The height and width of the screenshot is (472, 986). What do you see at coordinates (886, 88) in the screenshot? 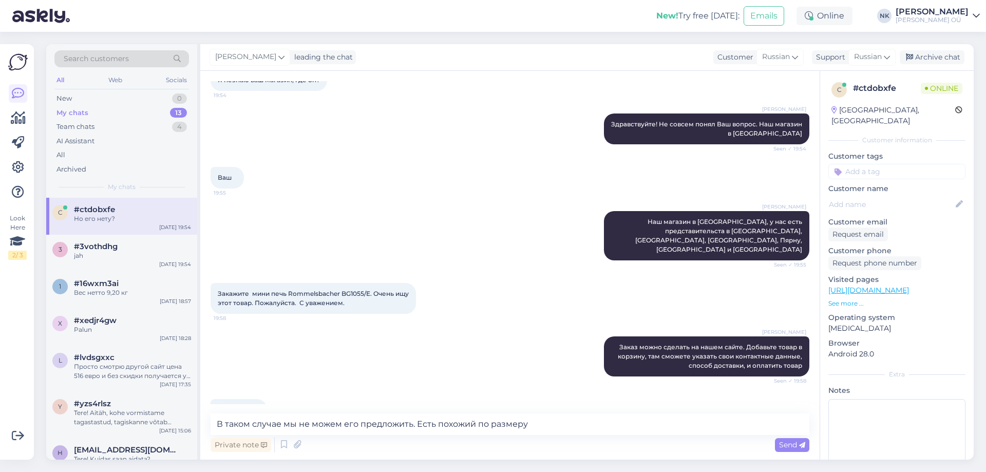
I see `div: # ctdobxfe` at bounding box center [886, 88].